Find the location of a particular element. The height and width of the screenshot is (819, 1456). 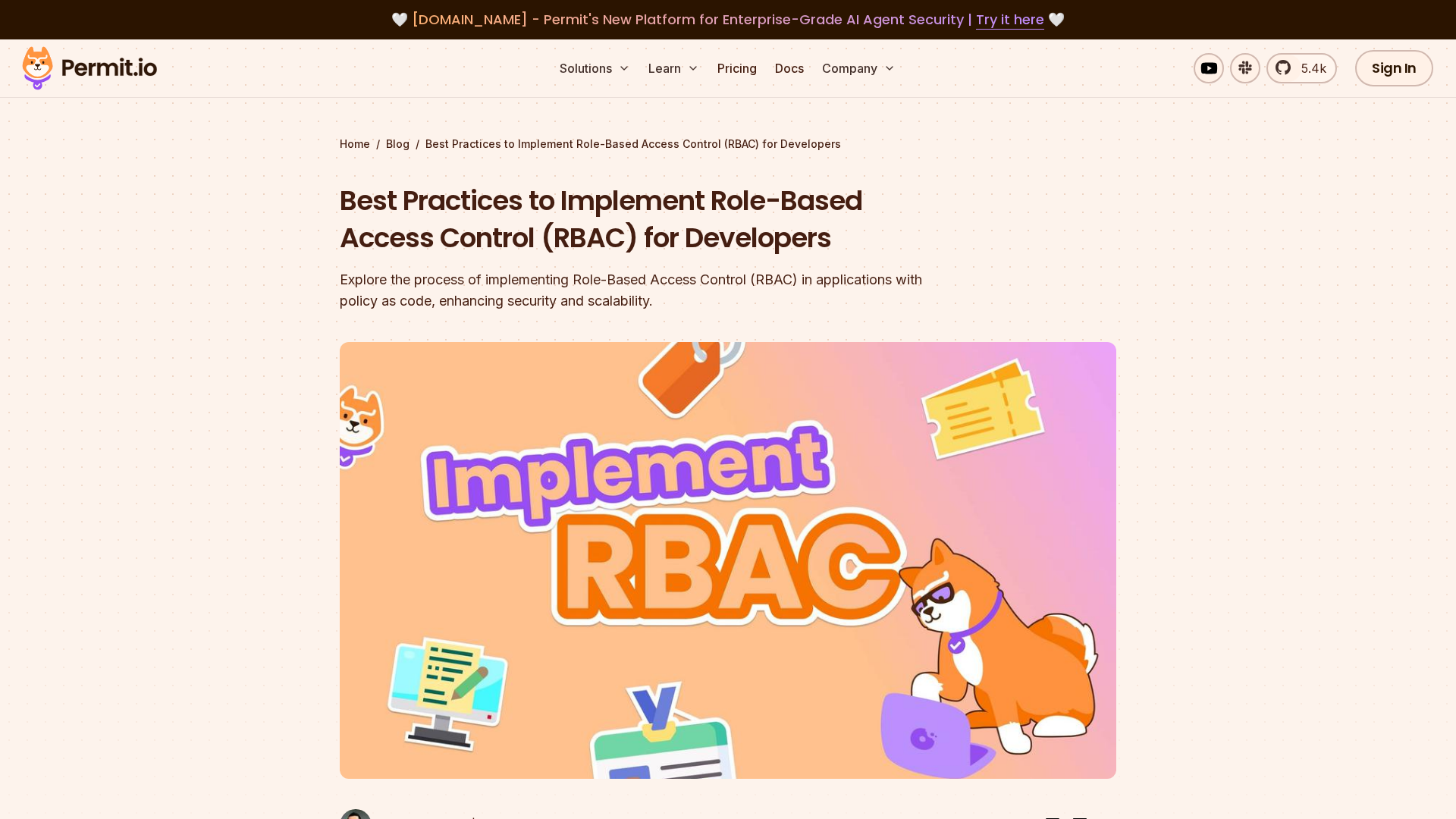

a: Docs is located at coordinates (789, 69).